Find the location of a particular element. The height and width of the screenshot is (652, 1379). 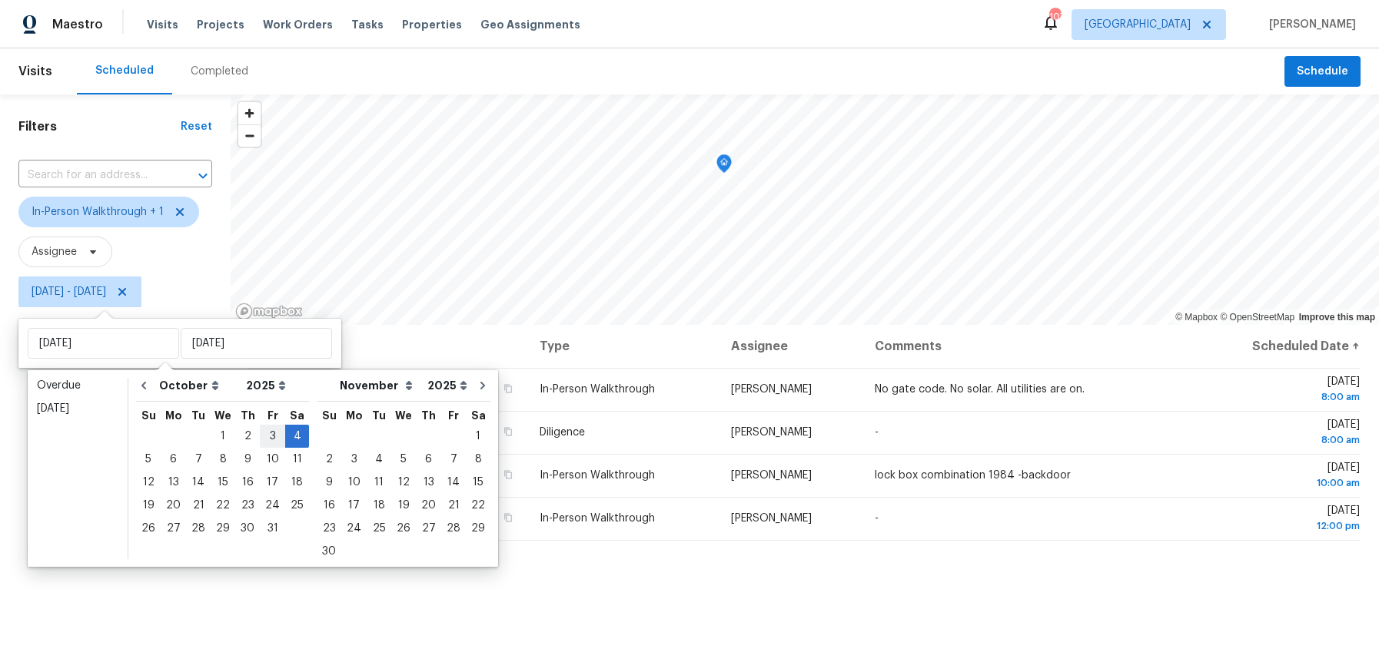

div: 1 is located at coordinates (223, 437).